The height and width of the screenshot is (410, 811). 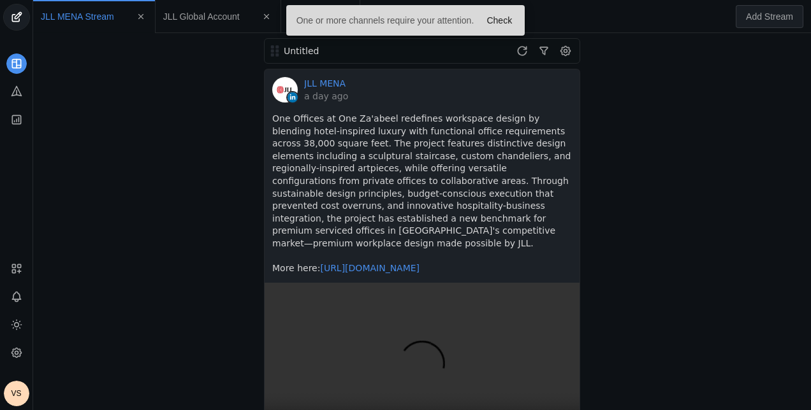 What do you see at coordinates (382, 20) in the screenshot?
I see `div: One or more channels require your attention.` at bounding box center [382, 20].